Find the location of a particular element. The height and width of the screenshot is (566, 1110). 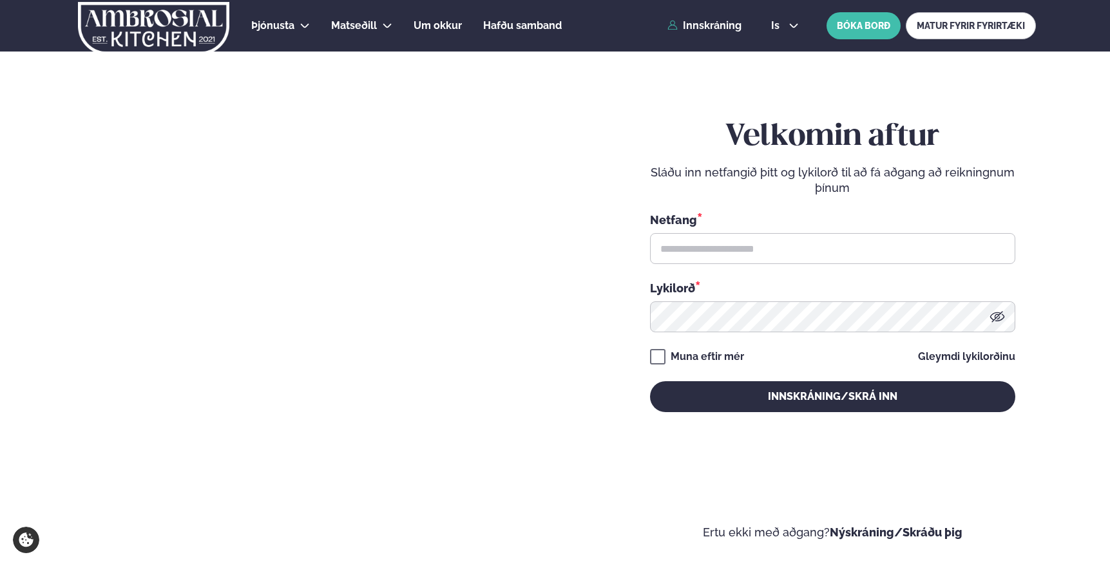

img: logo is located at coordinates (153, 28).